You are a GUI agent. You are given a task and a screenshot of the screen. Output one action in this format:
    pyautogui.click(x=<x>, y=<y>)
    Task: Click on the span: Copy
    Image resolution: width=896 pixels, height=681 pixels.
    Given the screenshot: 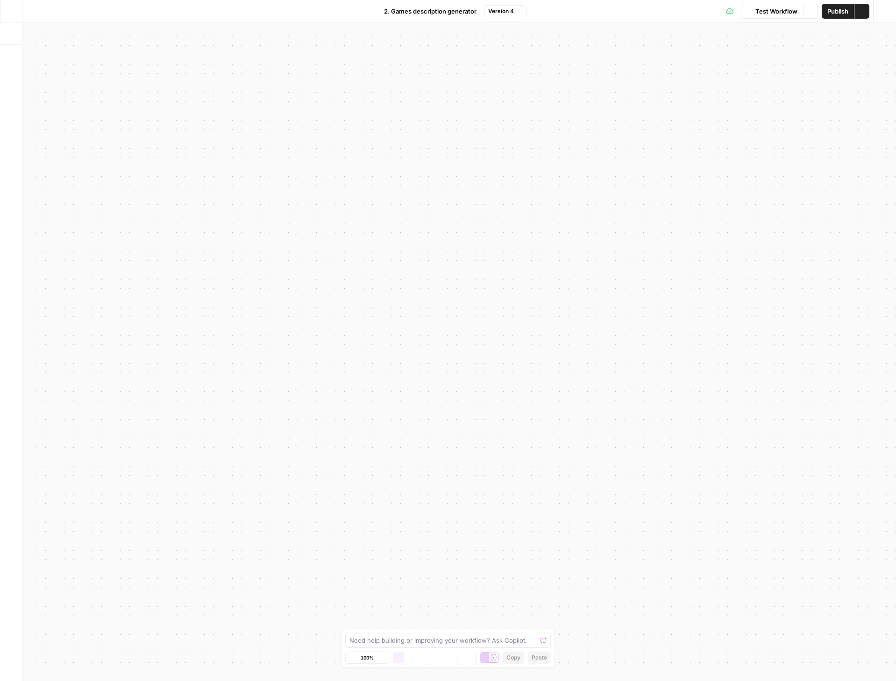 What is the action you would take?
    pyautogui.click(x=513, y=657)
    